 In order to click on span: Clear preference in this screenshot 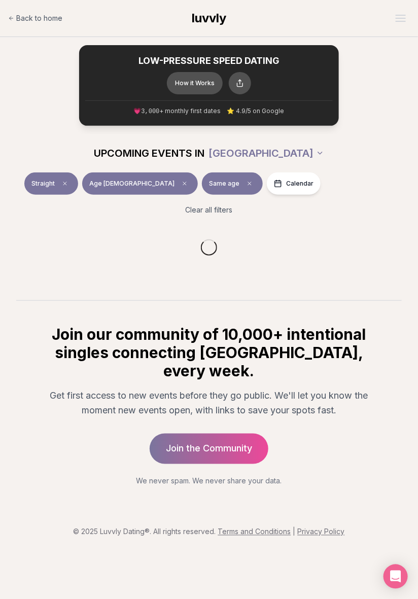, I will do `click(249, 184)`.